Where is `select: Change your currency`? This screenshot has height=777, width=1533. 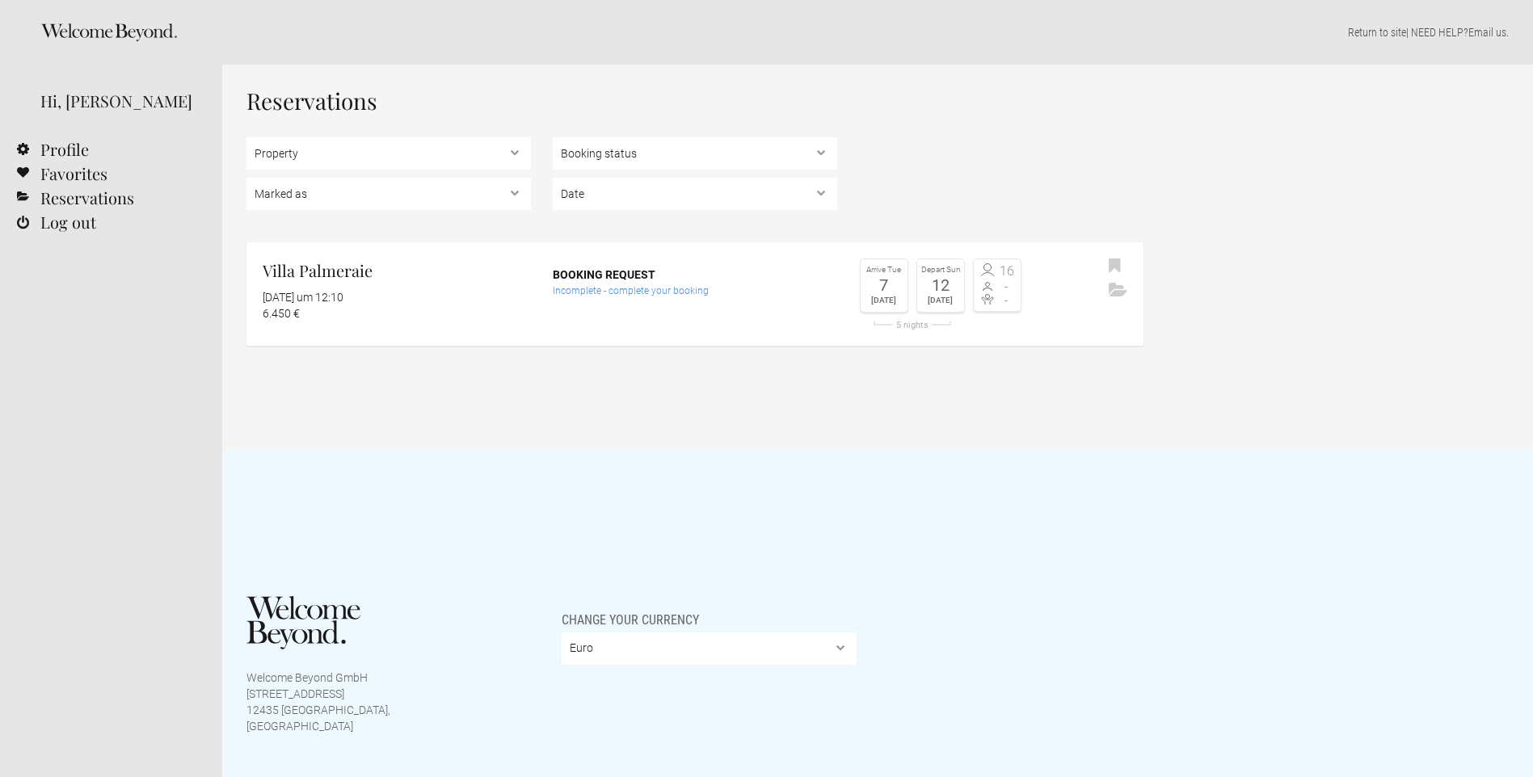 select: Change your currency is located at coordinates (709, 649).